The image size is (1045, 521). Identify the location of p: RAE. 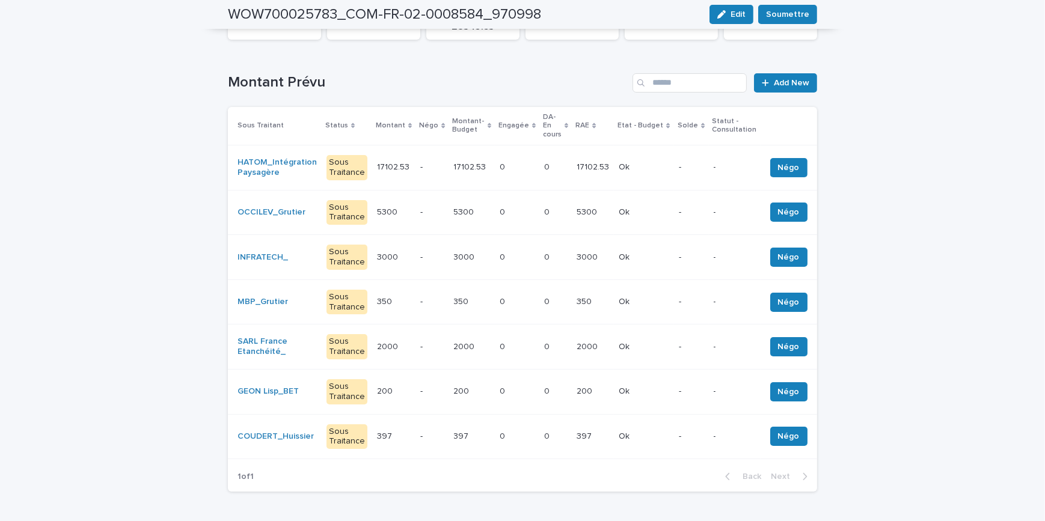
(582, 126).